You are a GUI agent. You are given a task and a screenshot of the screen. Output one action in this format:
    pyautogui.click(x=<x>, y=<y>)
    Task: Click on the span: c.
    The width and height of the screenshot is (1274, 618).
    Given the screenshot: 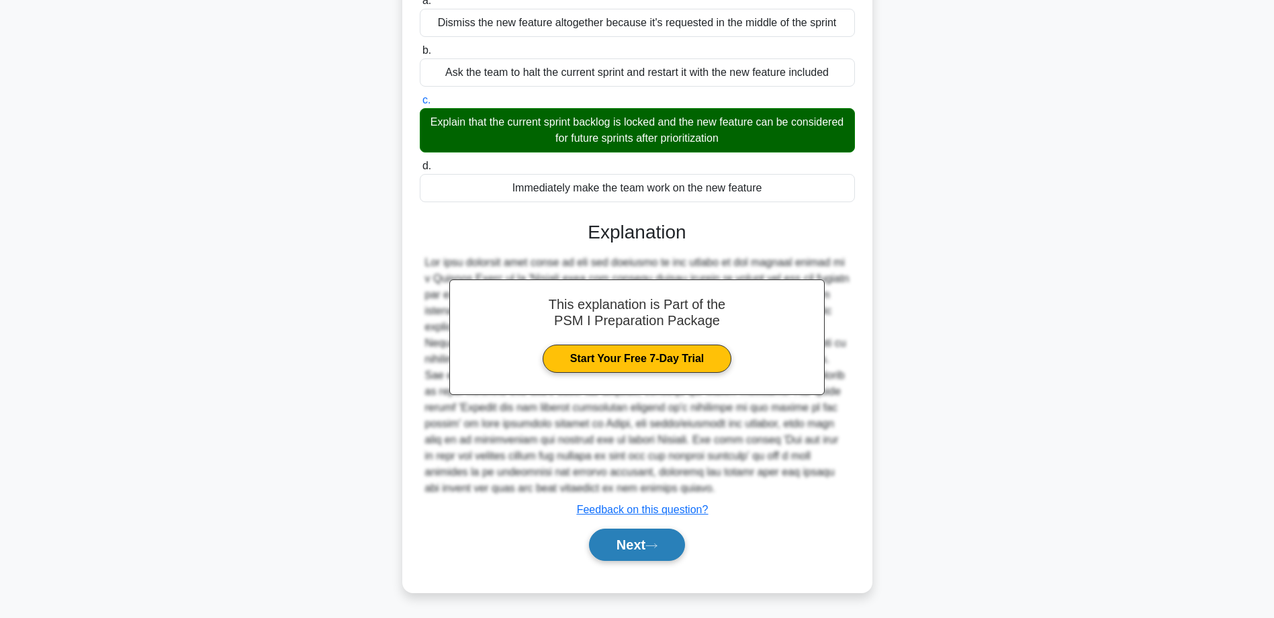 What is the action you would take?
    pyautogui.click(x=426, y=99)
    